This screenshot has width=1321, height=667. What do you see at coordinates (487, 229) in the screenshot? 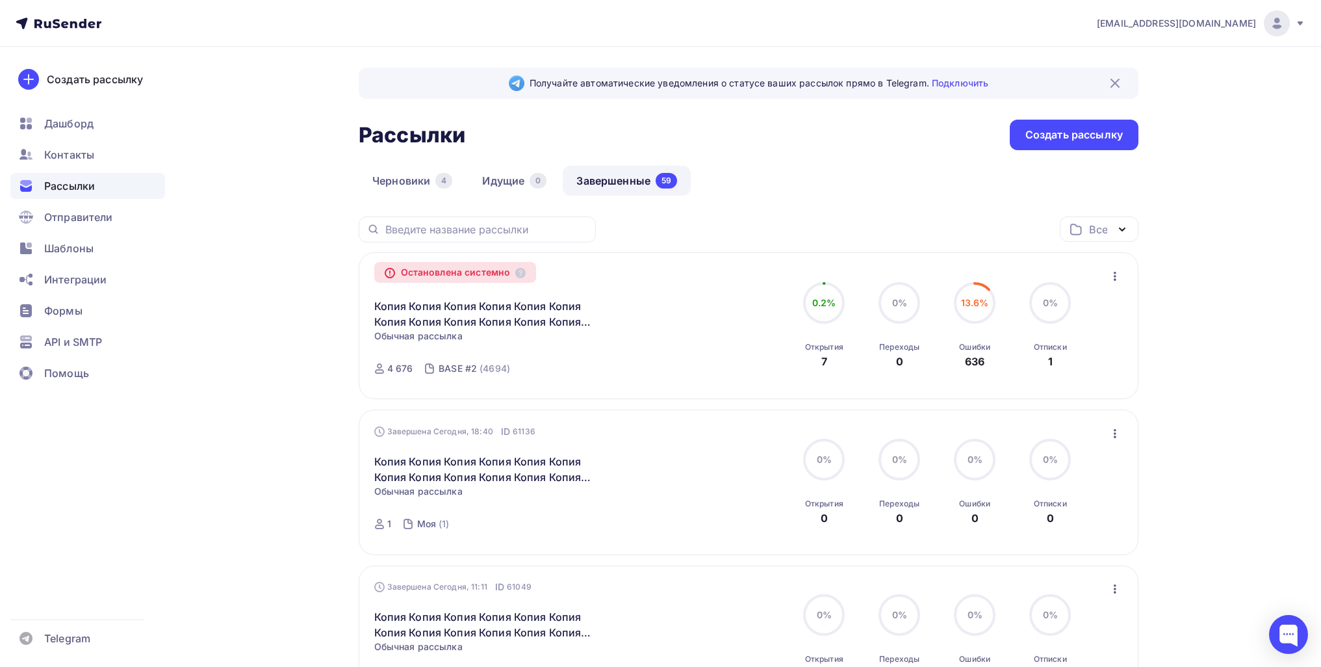
I see `input: Введите название рассылки` at bounding box center [487, 229].